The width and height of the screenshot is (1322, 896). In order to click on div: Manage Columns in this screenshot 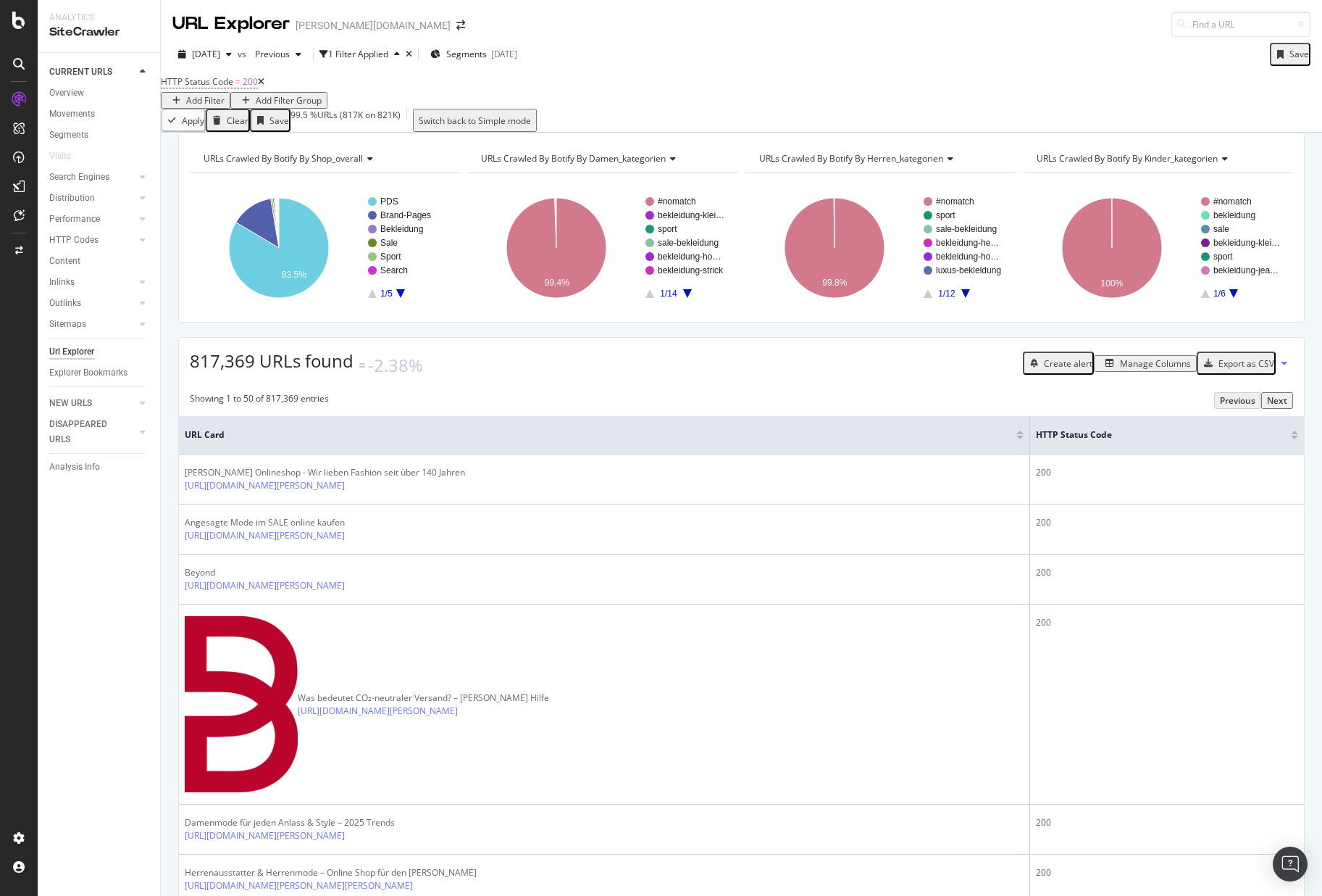, I will do `click(1156, 363)`.